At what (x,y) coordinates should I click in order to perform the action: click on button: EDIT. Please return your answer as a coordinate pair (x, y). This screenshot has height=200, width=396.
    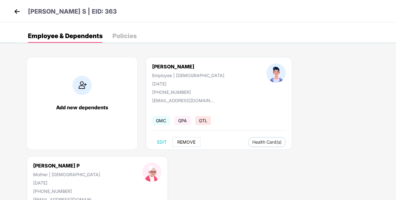
    Looking at the image, I should click on (162, 142).